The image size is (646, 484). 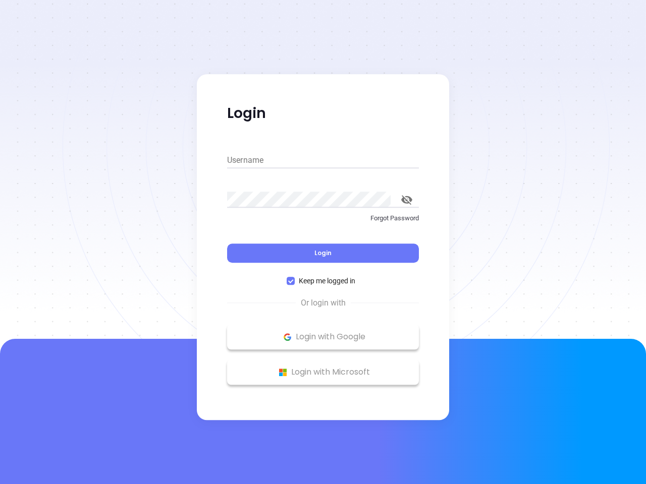 I want to click on button: toggle password visibility, so click(x=407, y=200).